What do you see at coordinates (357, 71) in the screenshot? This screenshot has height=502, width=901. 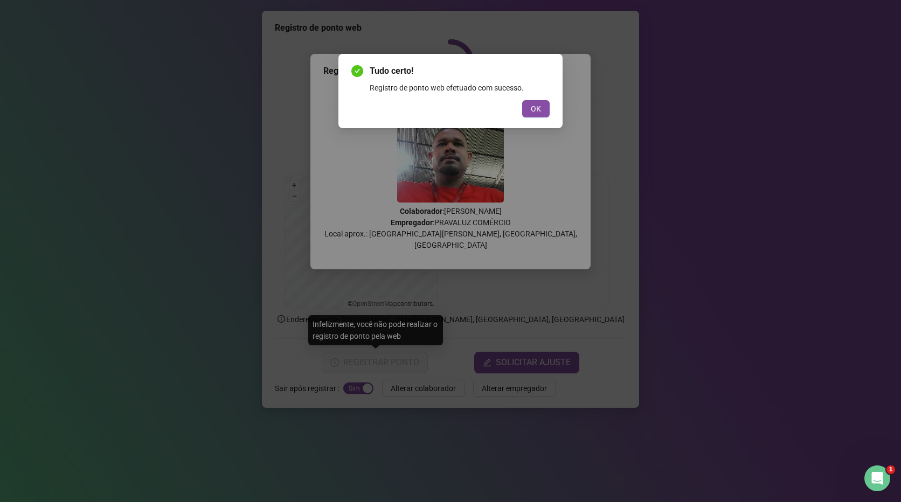 I see `span: check-circle` at bounding box center [357, 71].